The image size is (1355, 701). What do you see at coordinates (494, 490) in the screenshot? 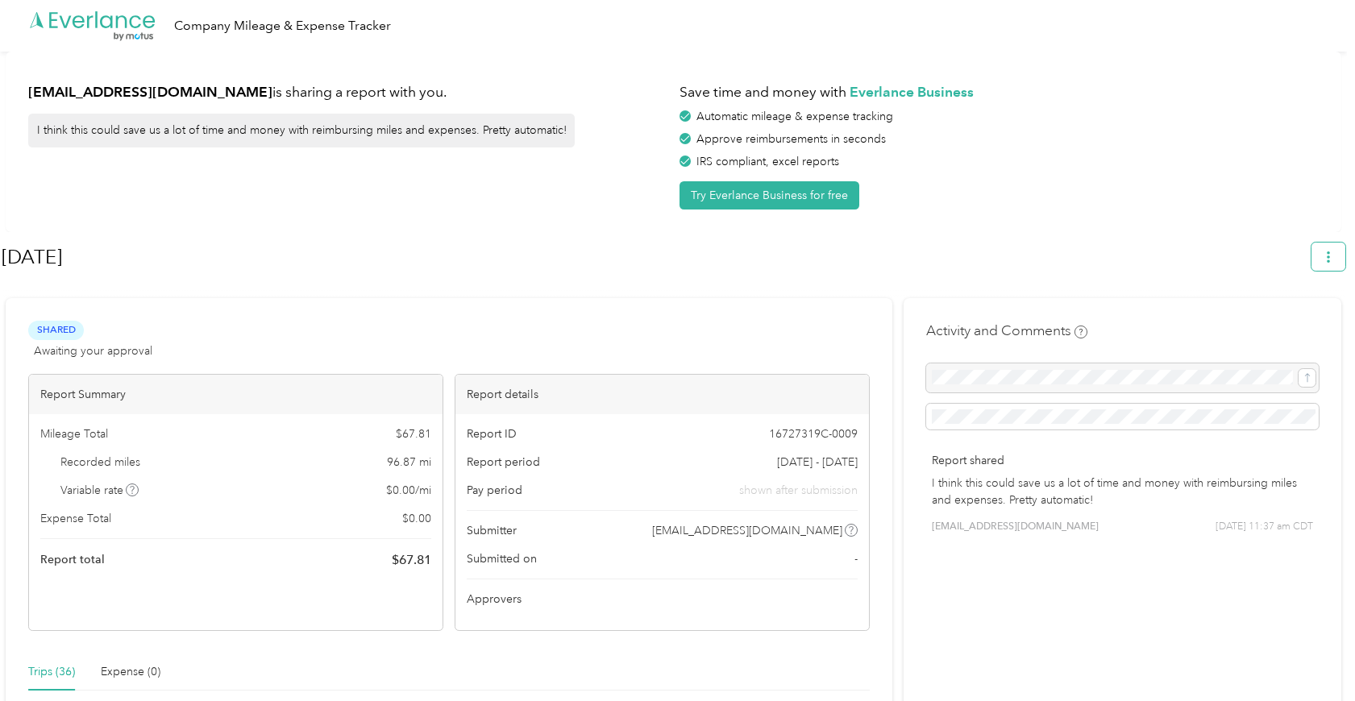
I see `span: Pay period` at bounding box center [494, 490].